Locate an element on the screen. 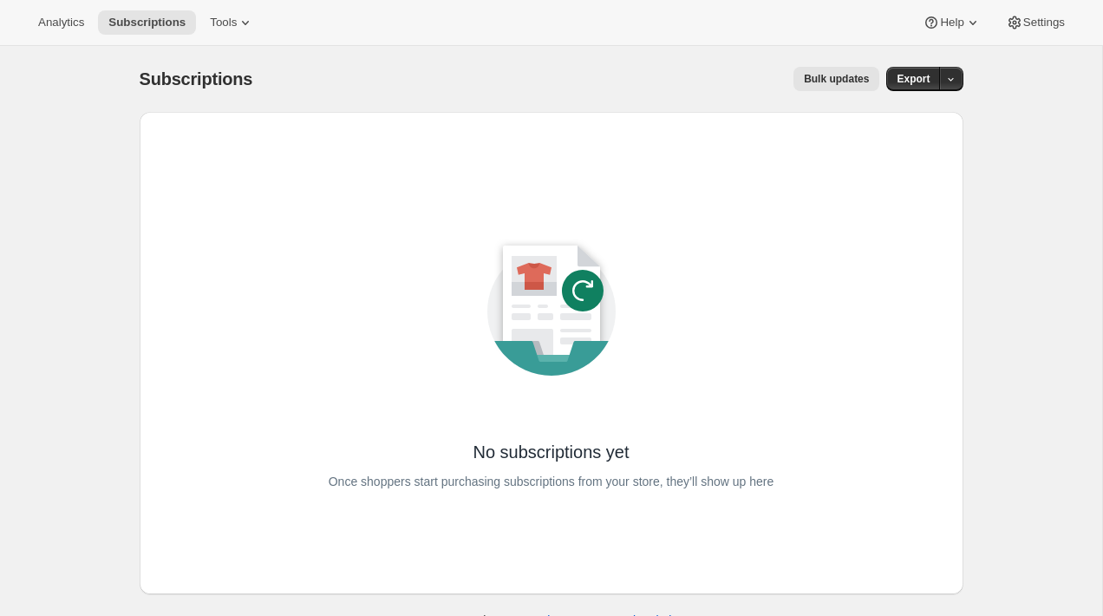 This screenshot has height=616, width=1103. span: Analytics is located at coordinates (61, 23).